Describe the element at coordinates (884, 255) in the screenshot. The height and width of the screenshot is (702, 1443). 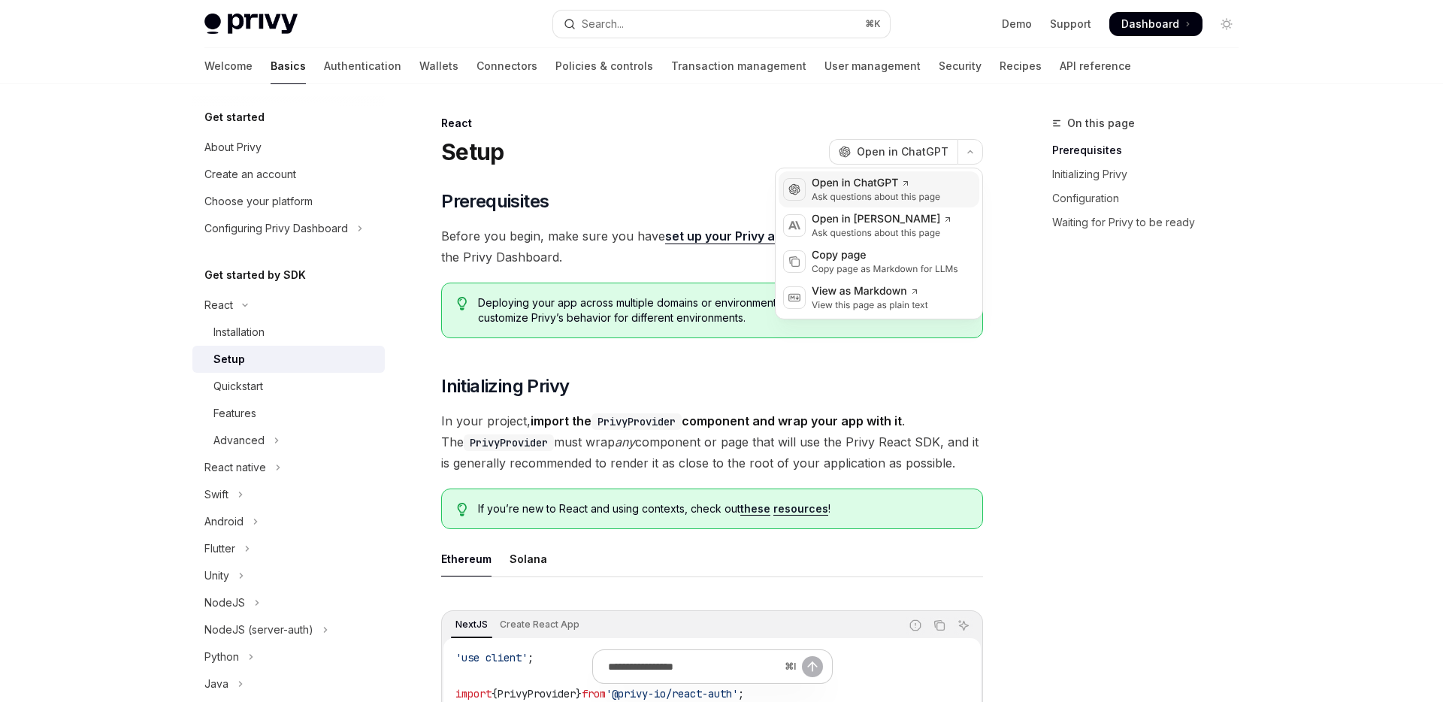
I see `div: Copy page` at that location.